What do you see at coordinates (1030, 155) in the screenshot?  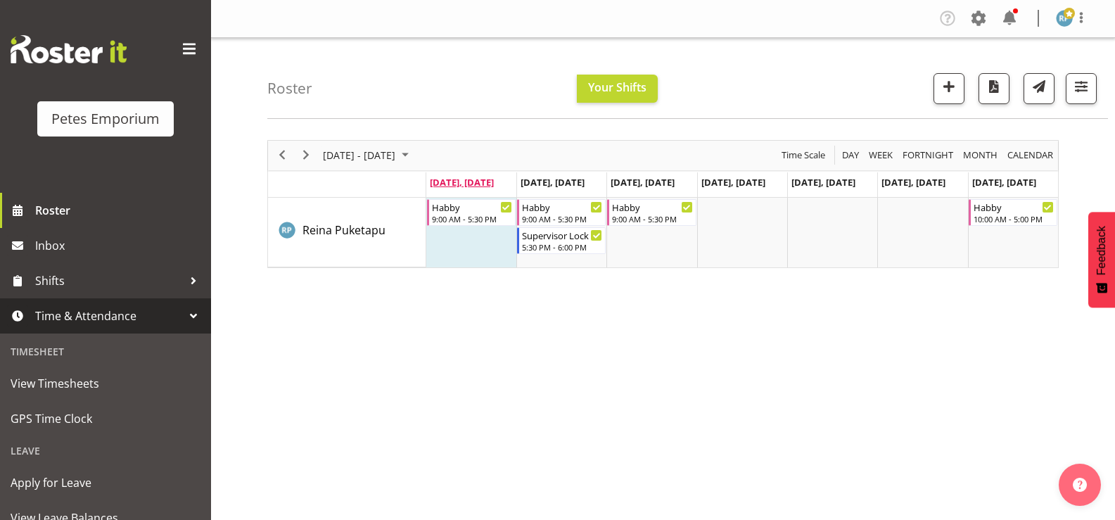 I see `button: Month` at bounding box center [1030, 155].